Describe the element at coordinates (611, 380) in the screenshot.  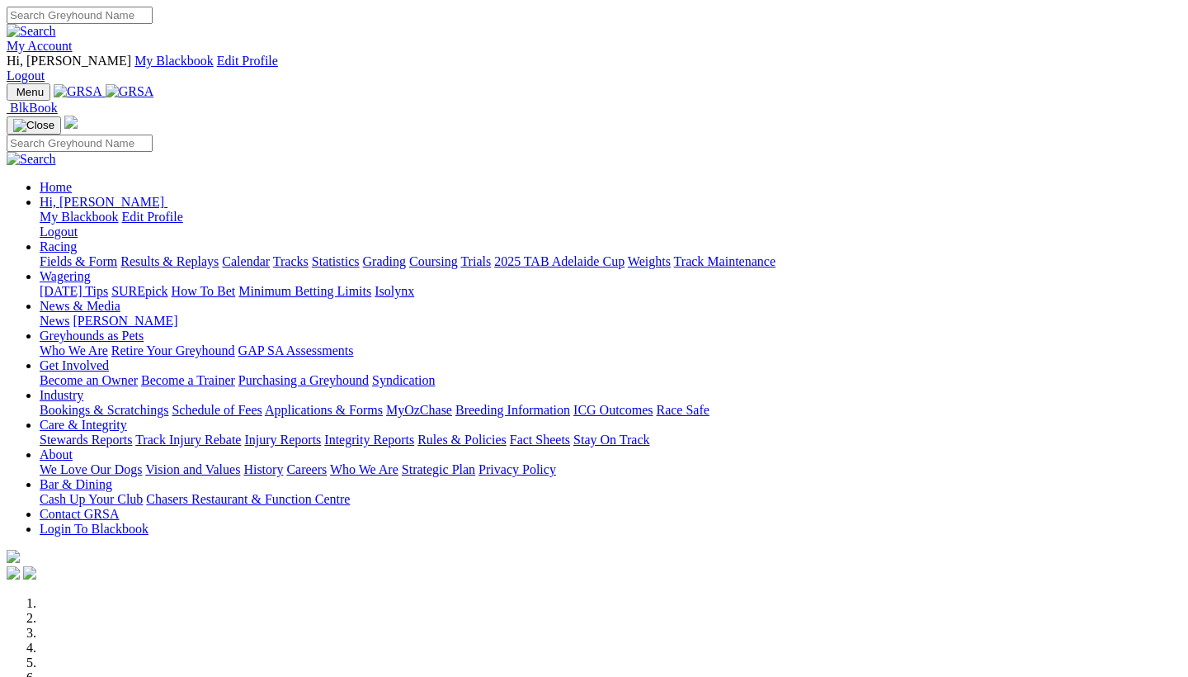
I see `div: Get Involved` at that location.